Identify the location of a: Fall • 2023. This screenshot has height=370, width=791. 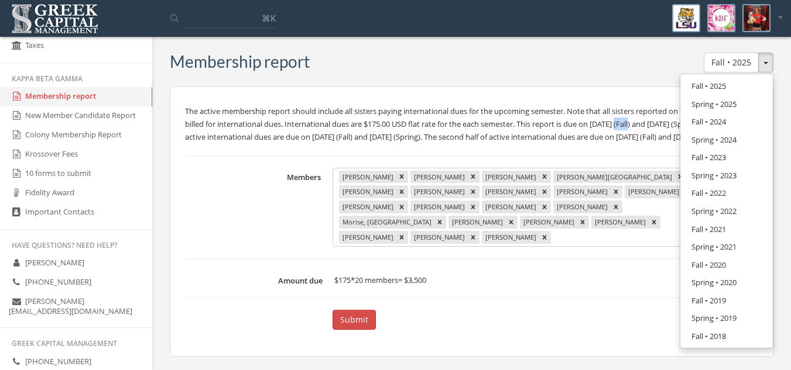
(726, 157).